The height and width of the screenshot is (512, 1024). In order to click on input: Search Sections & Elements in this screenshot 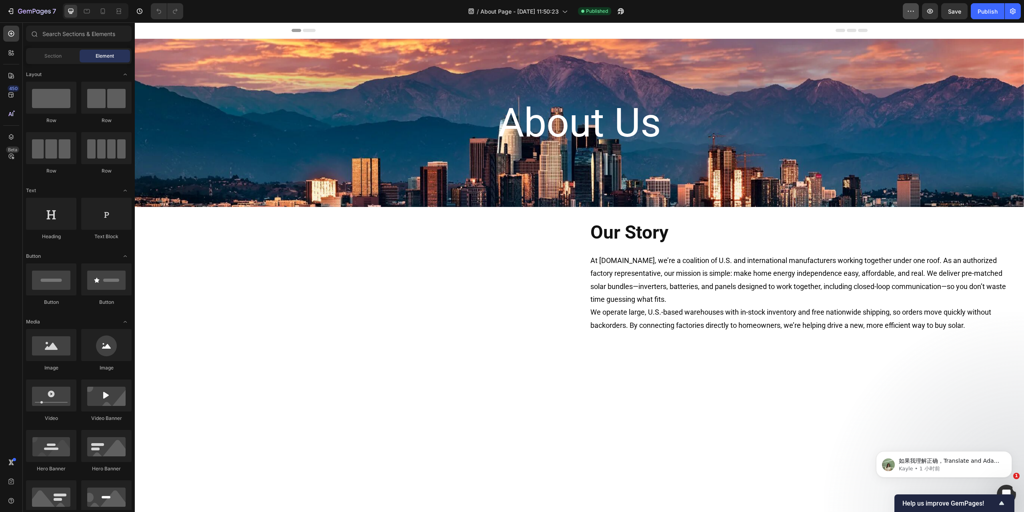, I will do `click(79, 34)`.